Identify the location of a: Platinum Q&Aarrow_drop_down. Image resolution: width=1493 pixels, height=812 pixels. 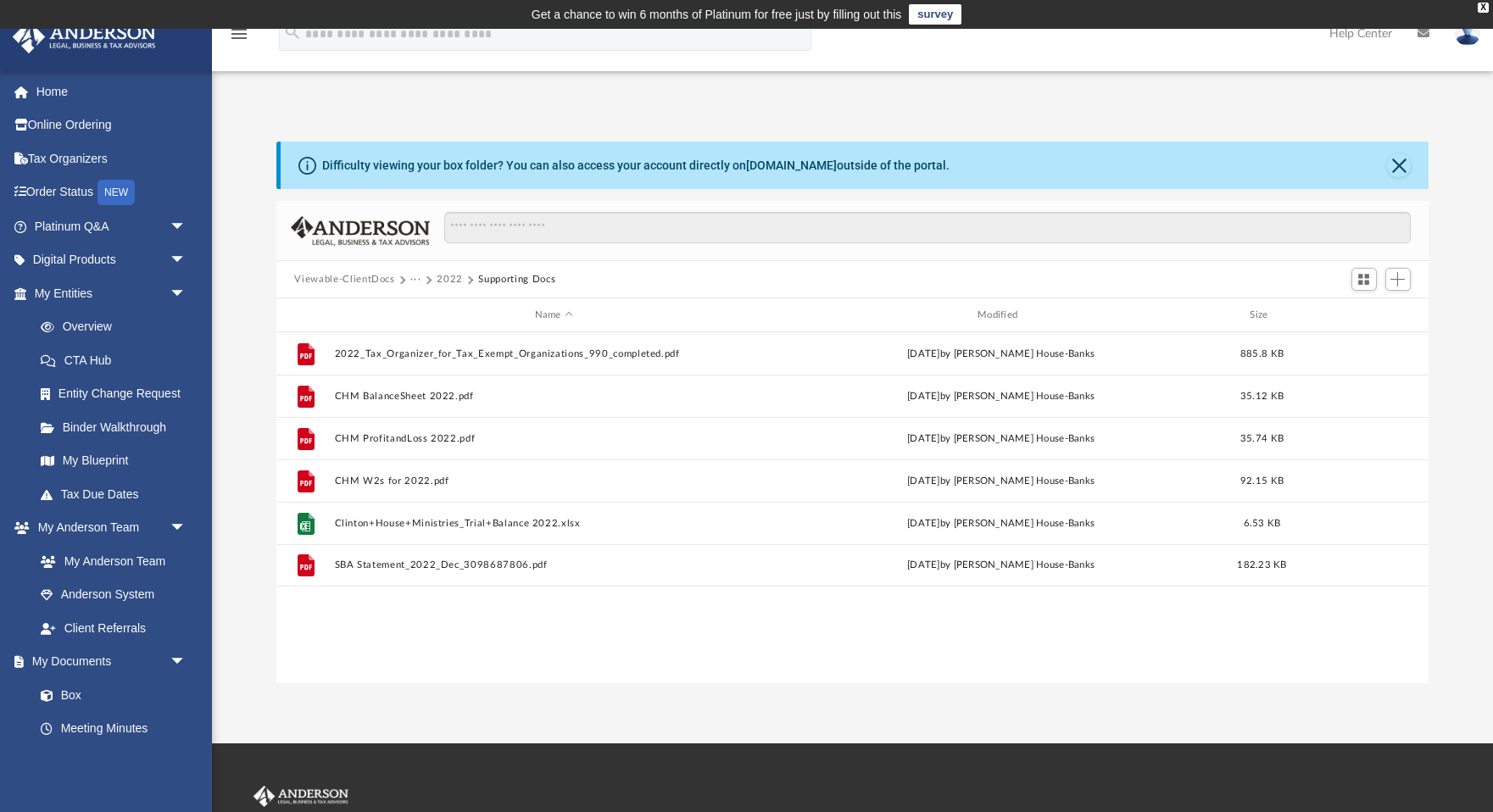
(112, 226).